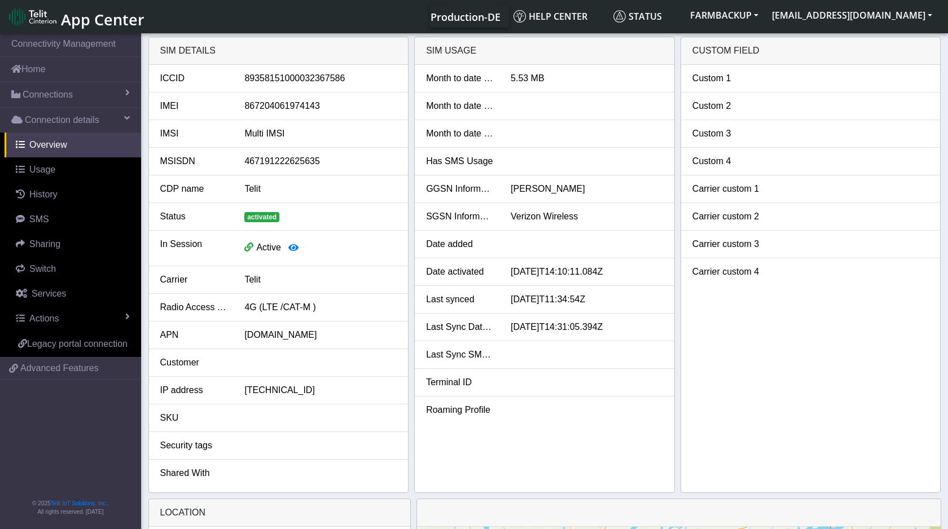  Describe the element at coordinates (73, 145) in the screenshot. I see `a: Overview` at that location.